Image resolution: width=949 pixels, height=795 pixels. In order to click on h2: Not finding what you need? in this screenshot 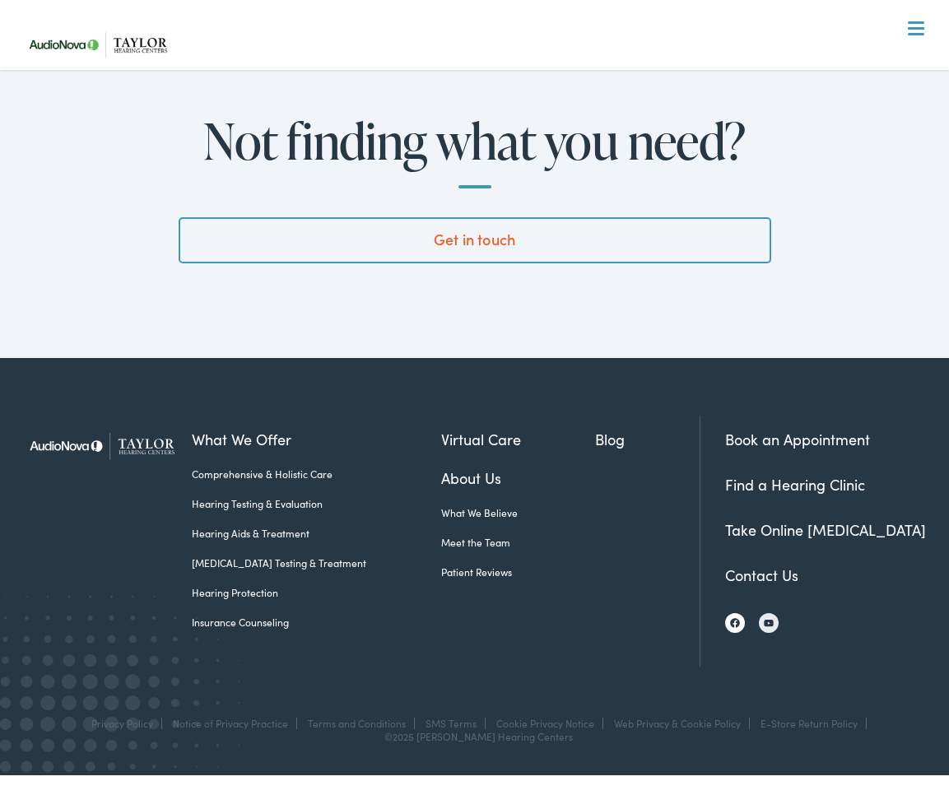, I will do `click(475, 151)`.